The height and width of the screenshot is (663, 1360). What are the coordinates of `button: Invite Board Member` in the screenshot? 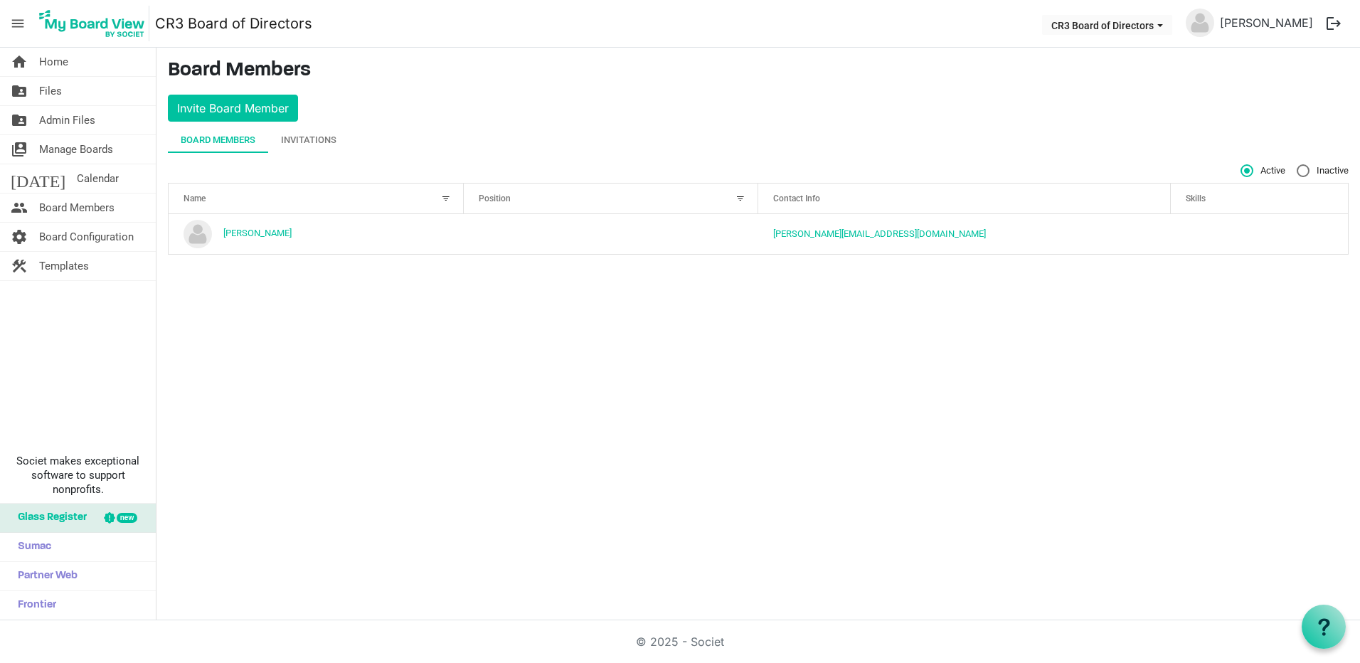 It's located at (233, 108).